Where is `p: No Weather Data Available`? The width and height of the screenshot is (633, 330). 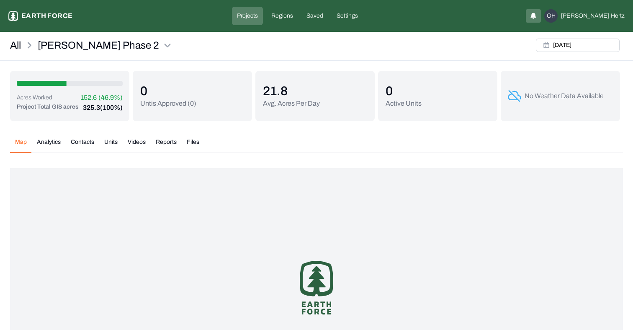
p: No Weather Data Available is located at coordinates (564, 96).